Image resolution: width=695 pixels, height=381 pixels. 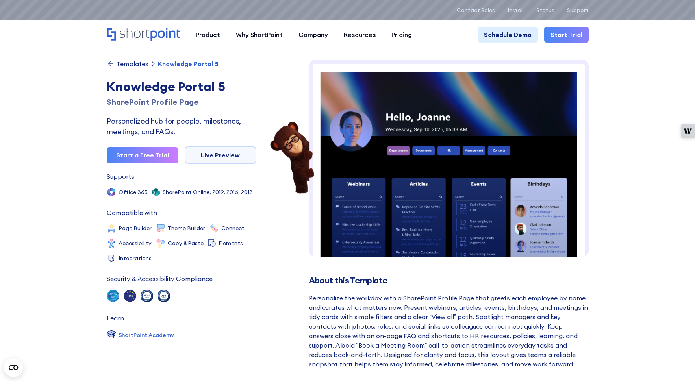 What do you see at coordinates (135, 243) in the screenshot?
I see `div: Accessibility` at bounding box center [135, 243].